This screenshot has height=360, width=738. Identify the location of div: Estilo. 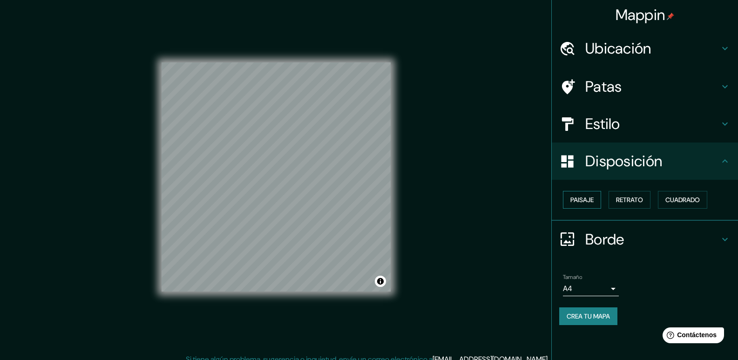
(645, 124).